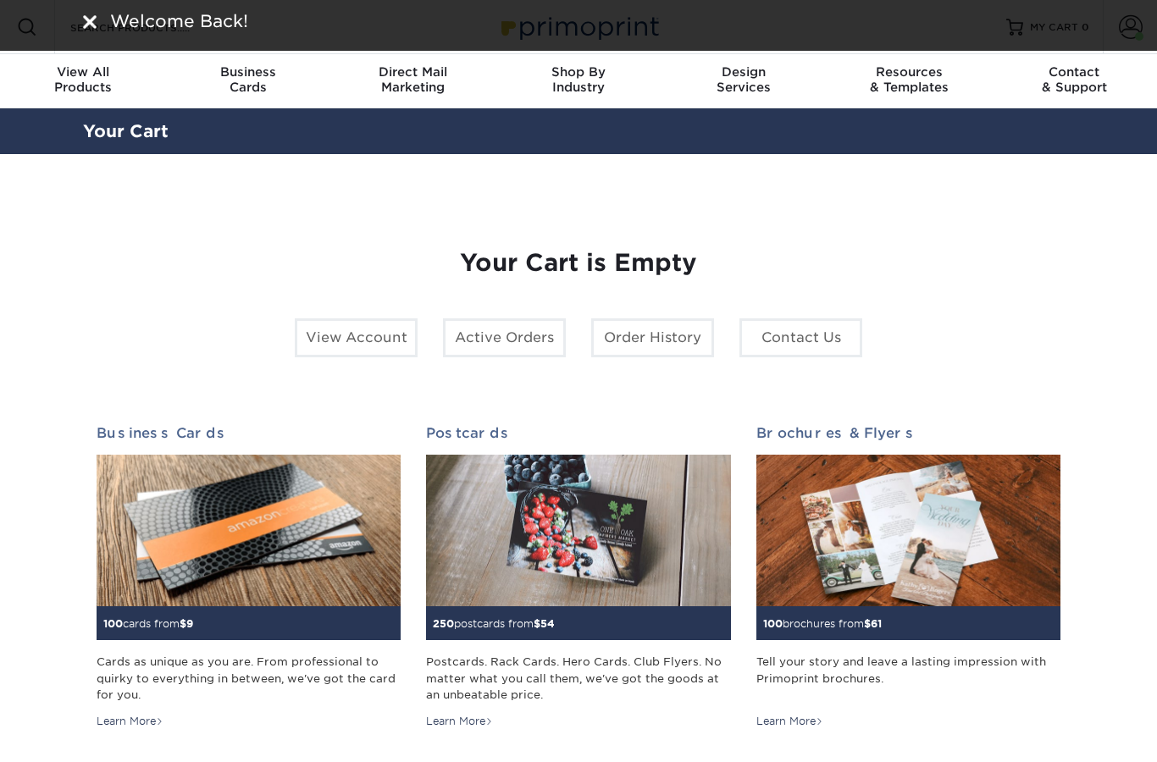 The width and height of the screenshot is (1157, 762). Describe the element at coordinates (248, 433) in the screenshot. I see `h2: Business Cards` at that location.